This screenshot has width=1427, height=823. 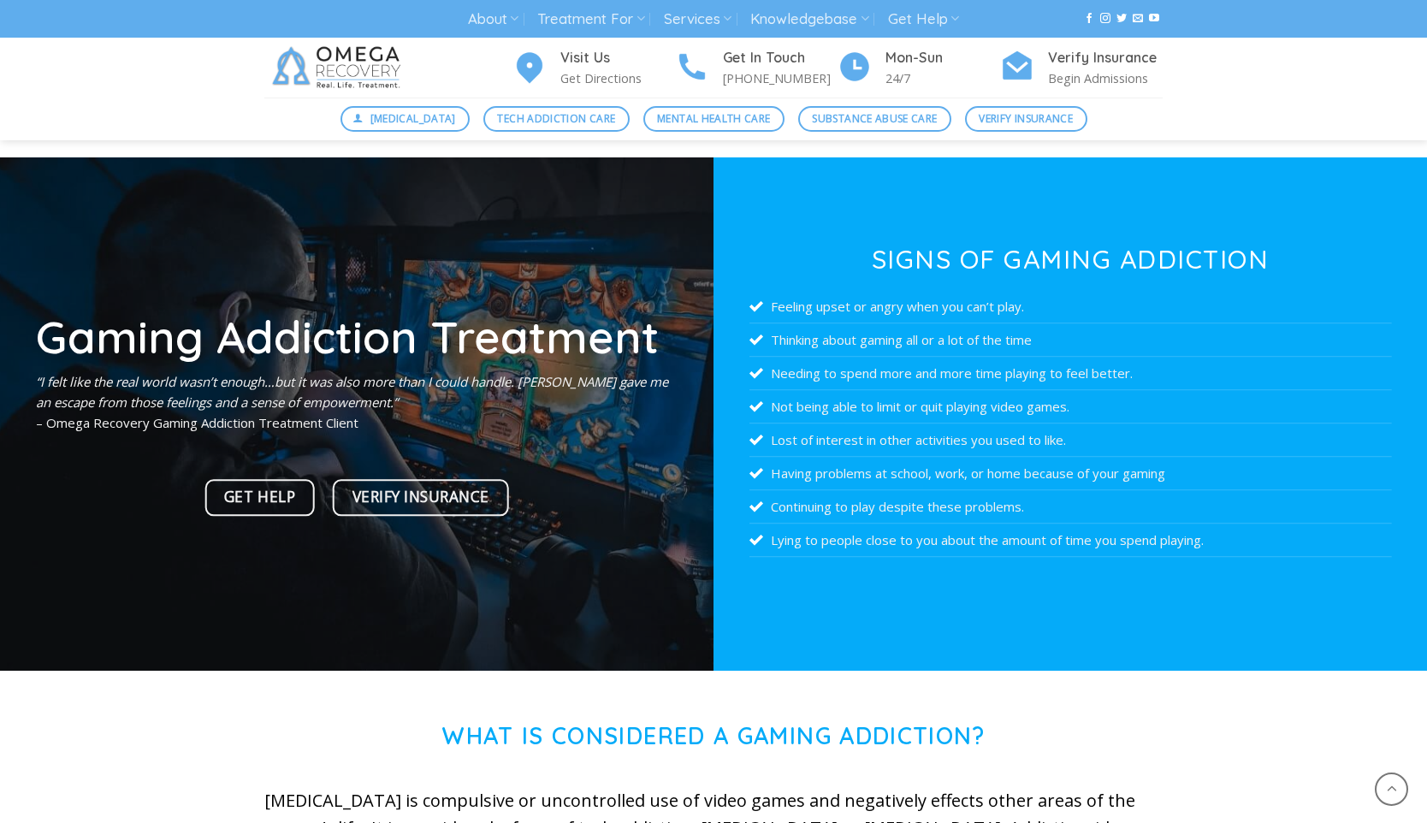 I want to click on h1: What is Considered a Gaming Addiction?, so click(x=714, y=736).